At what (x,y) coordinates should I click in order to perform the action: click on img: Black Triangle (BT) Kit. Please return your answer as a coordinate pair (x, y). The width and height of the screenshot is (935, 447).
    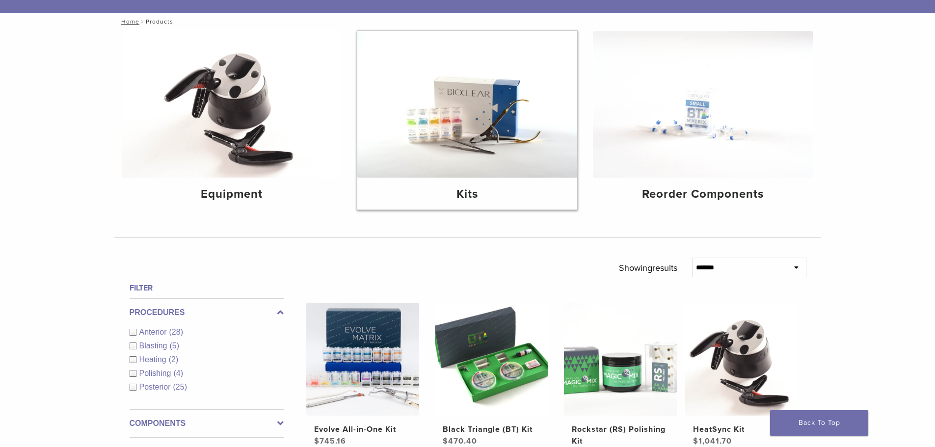
    Looking at the image, I should click on (491, 359).